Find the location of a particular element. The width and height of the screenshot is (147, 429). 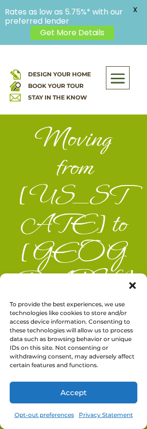

span: DESIGN YOUR HOME is located at coordinates (59, 74).